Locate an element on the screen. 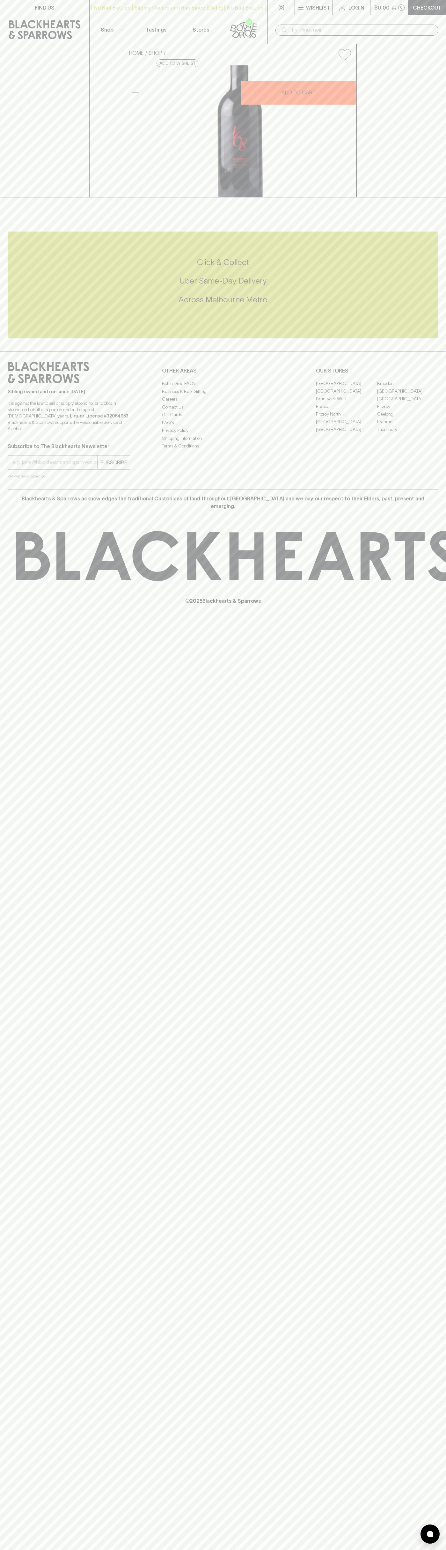 Image resolution: width=446 pixels, height=1550 pixels. p: Subscribe to The Blackhearts Newsletter is located at coordinates (69, 446).